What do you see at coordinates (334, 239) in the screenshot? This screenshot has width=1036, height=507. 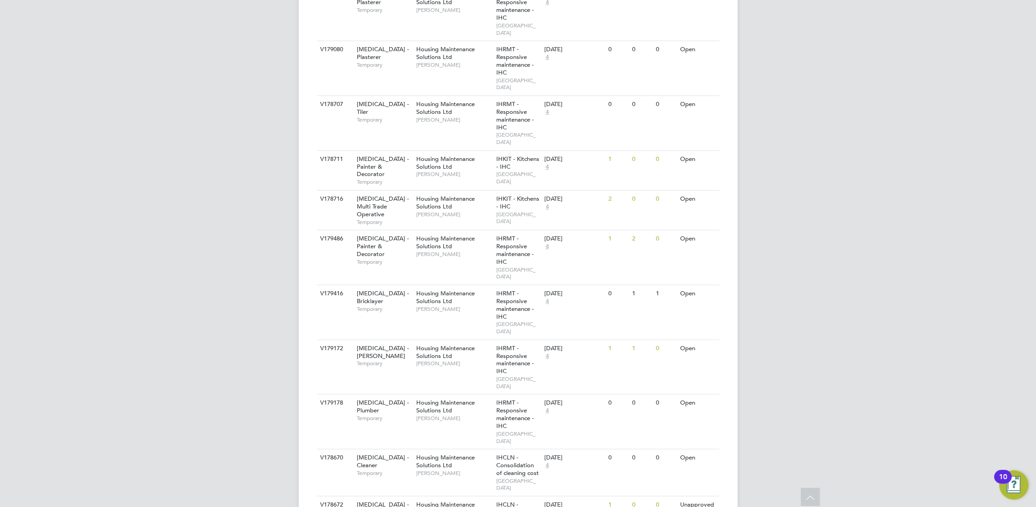 I see `div: V179486` at bounding box center [334, 239].